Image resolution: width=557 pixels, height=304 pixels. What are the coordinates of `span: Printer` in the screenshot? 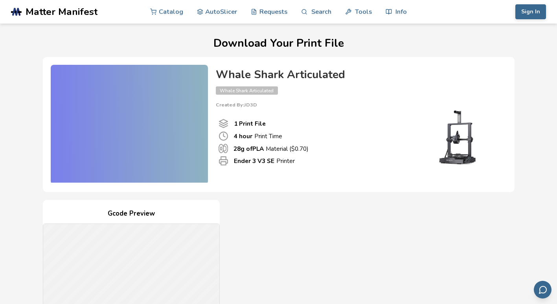 It's located at (223, 161).